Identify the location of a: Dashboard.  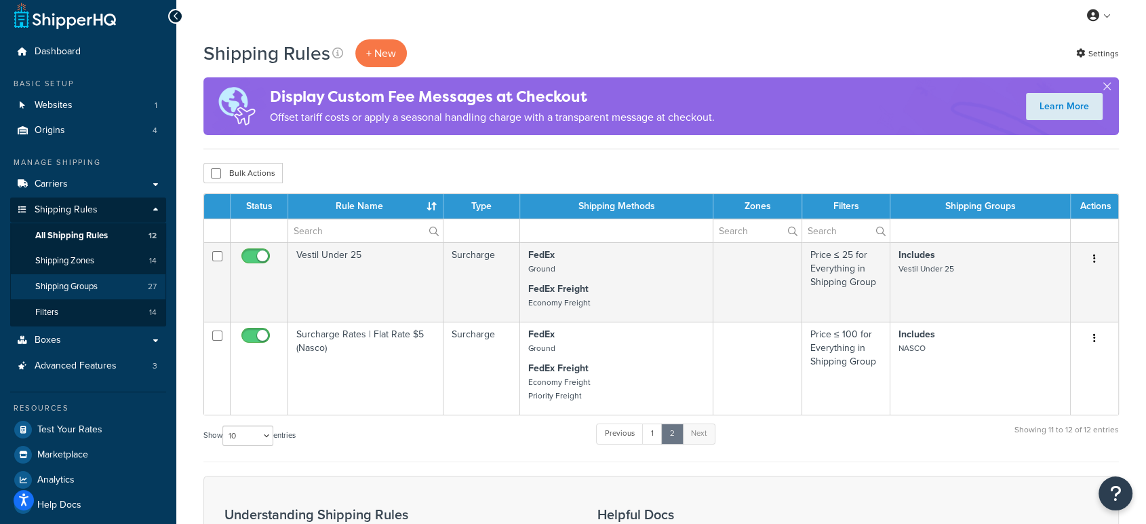
(88, 52).